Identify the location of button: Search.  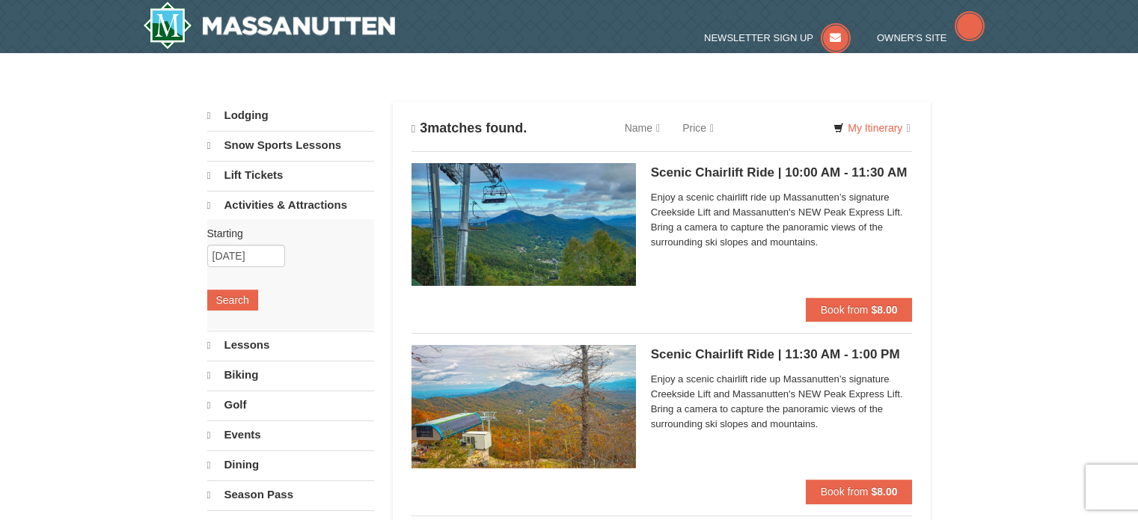
(233, 300).